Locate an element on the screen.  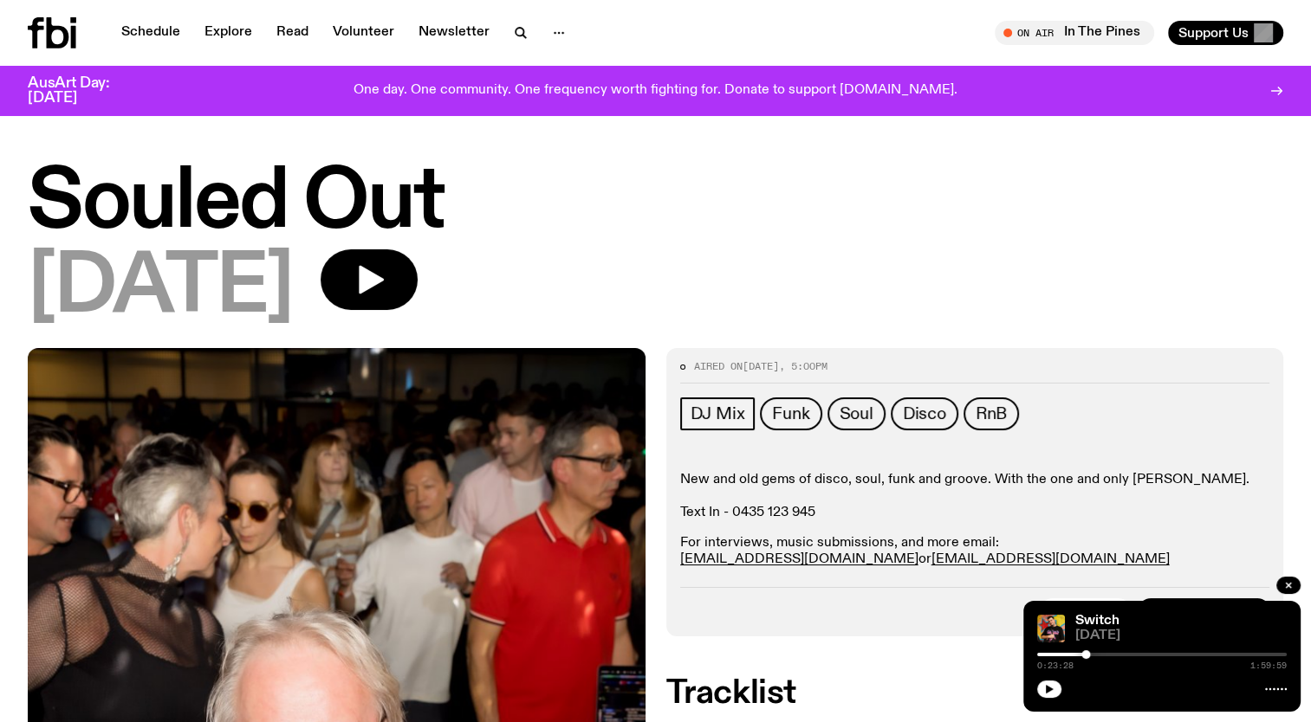
button: Tracklist is located at coordinates (1085, 611).